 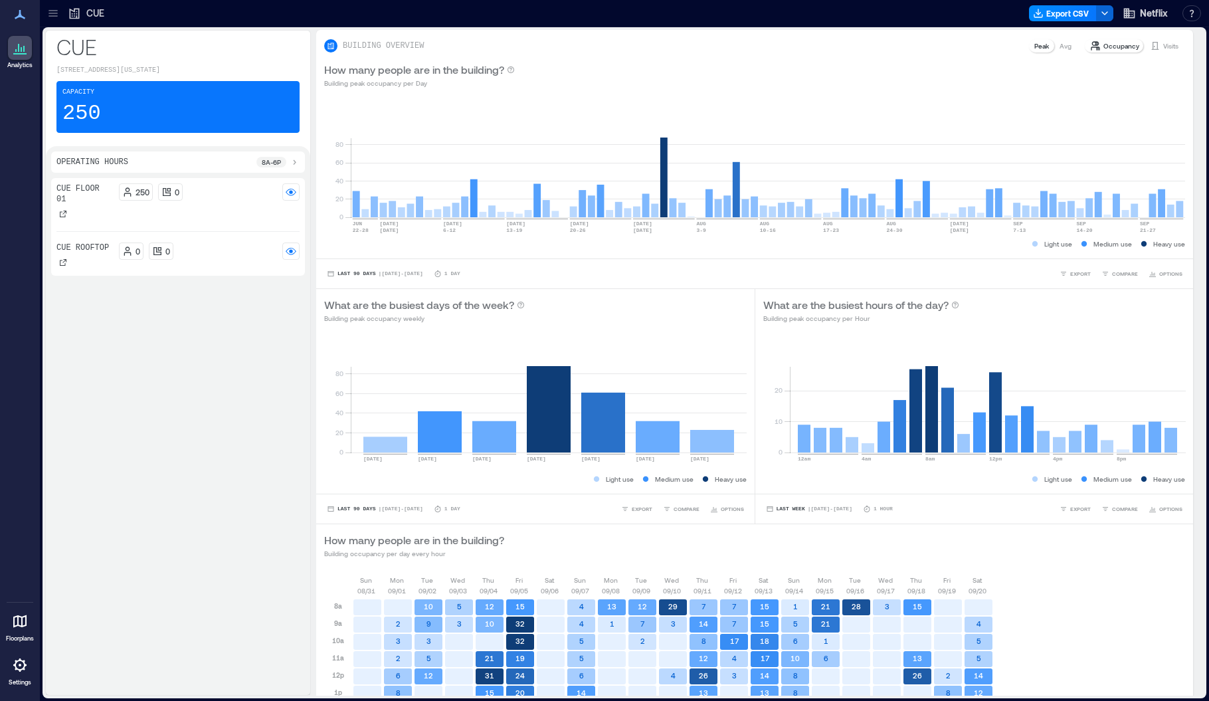 What do you see at coordinates (137, 251) in the screenshot?
I see `p: 0` at bounding box center [137, 251].